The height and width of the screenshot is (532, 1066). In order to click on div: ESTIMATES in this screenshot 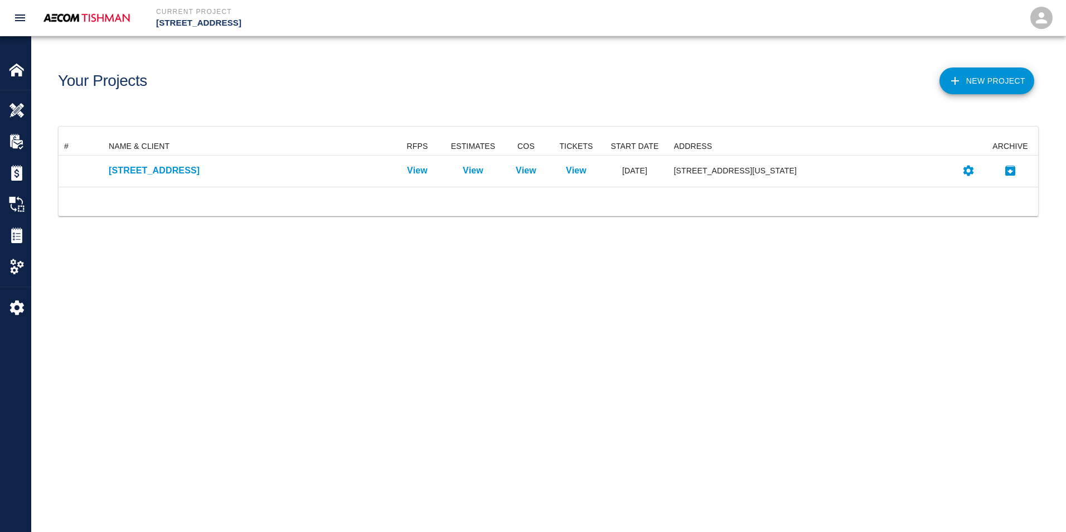, I will do `click(473, 146)`.